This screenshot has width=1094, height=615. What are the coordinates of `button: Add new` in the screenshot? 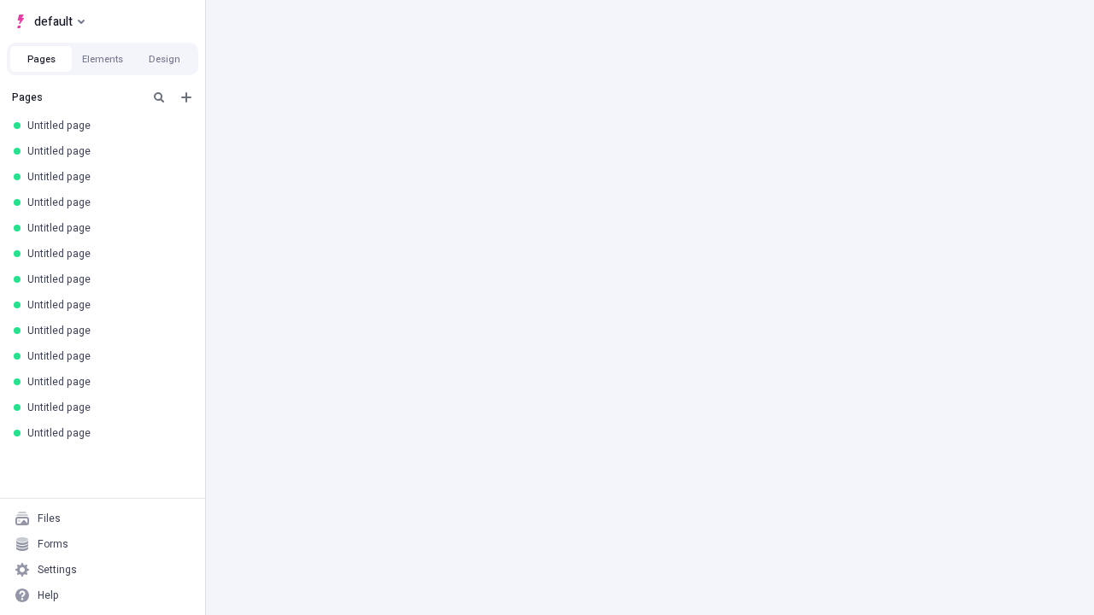 It's located at (186, 97).